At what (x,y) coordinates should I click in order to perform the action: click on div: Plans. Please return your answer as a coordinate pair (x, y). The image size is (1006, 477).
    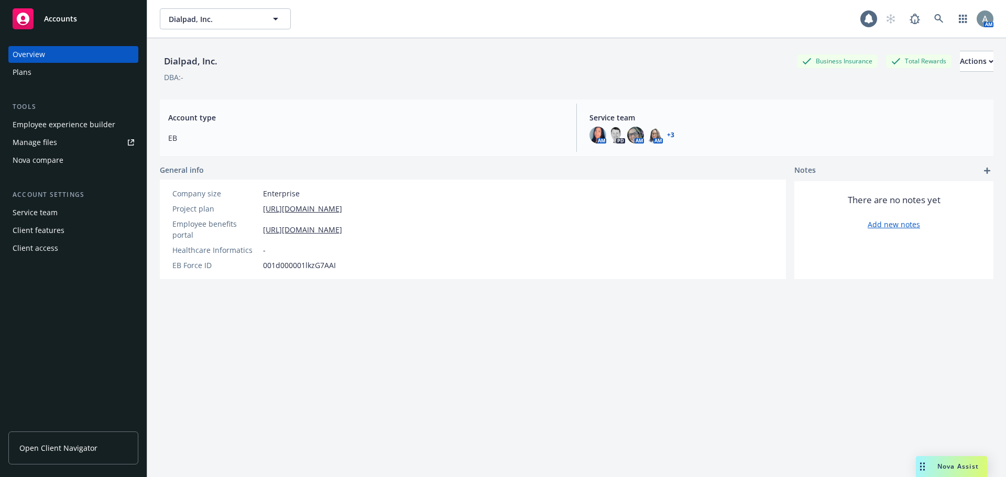
    Looking at the image, I should click on (22, 72).